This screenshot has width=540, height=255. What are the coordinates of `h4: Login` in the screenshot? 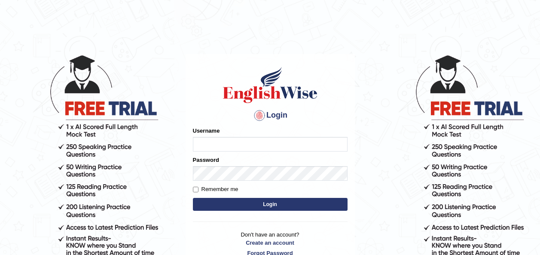 It's located at (270, 116).